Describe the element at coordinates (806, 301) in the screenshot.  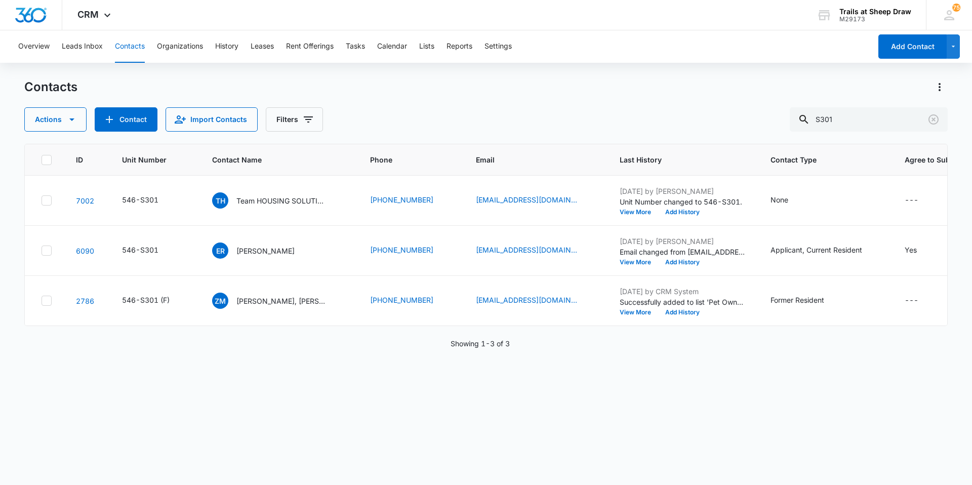
I see `div: Contact Type - Former Resident - Select to Edit Field` at that location.